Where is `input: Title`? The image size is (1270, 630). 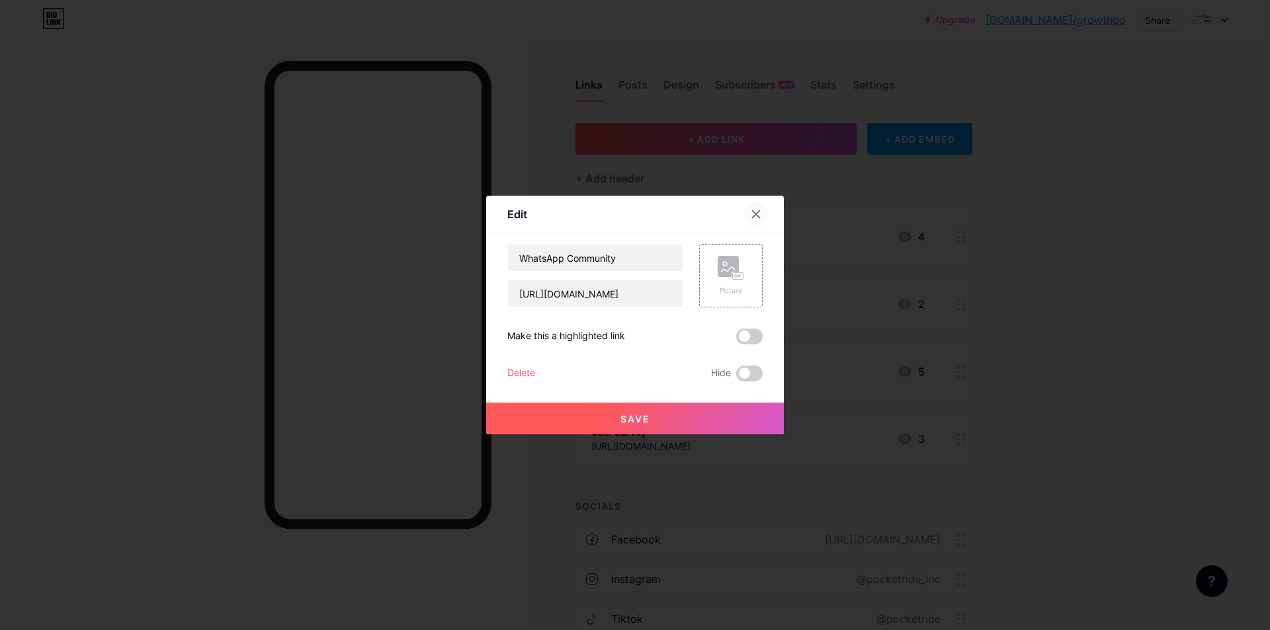
input: Title is located at coordinates (595, 258).